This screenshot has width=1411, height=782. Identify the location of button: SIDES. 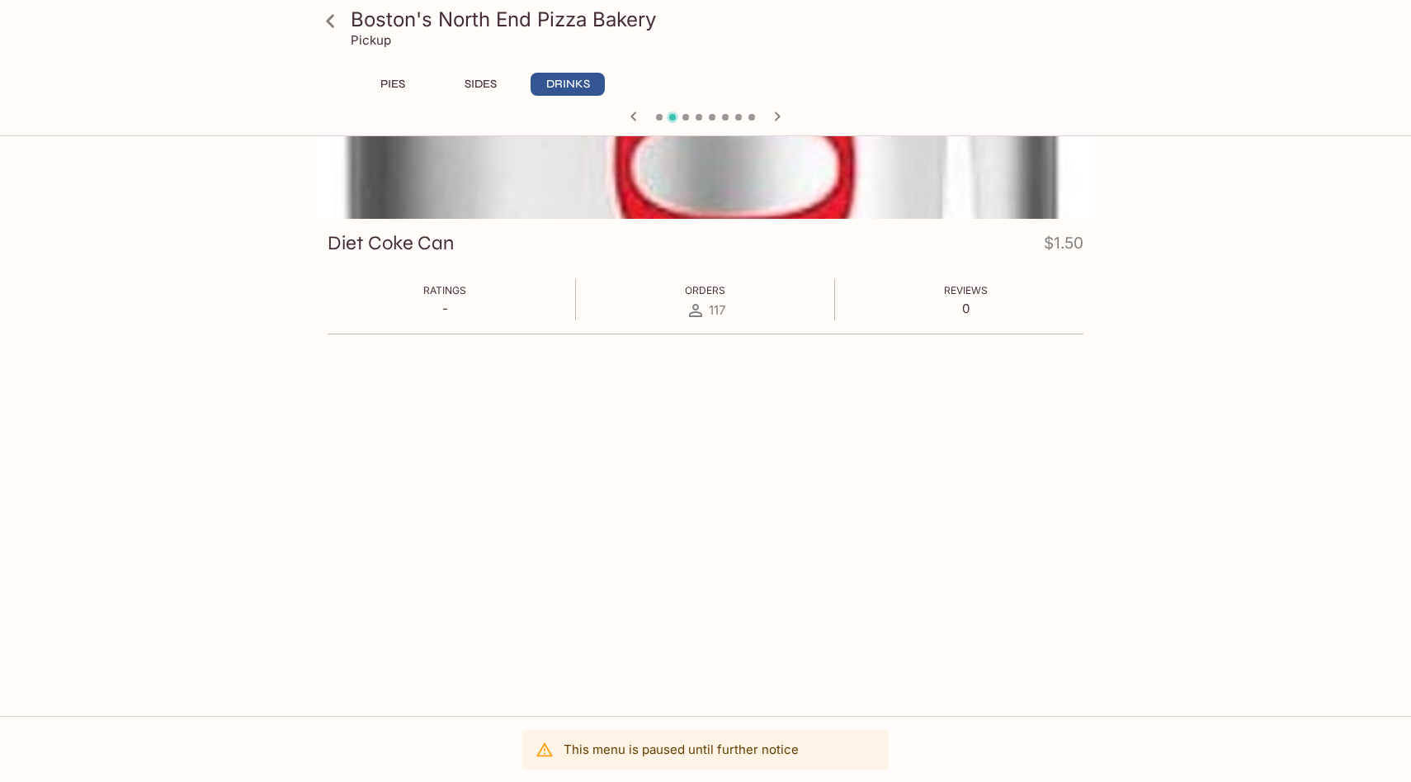
(480, 84).